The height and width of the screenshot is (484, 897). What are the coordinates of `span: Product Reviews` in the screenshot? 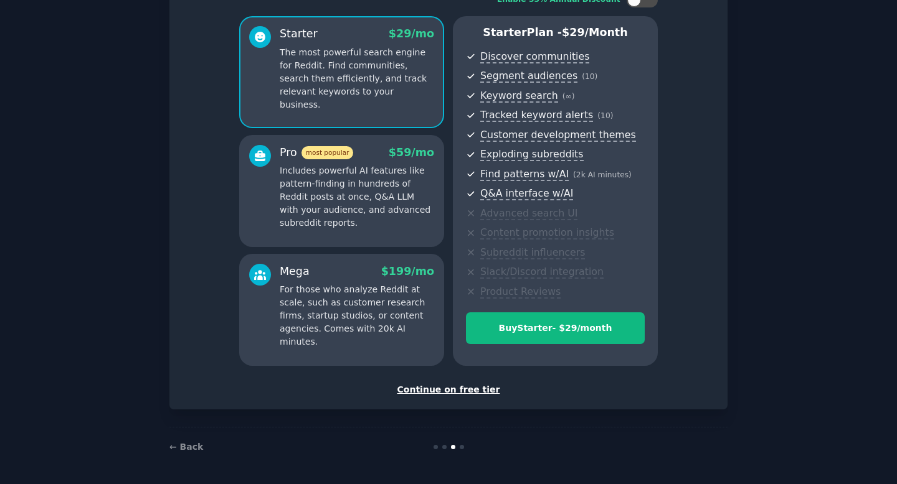 It's located at (520, 292).